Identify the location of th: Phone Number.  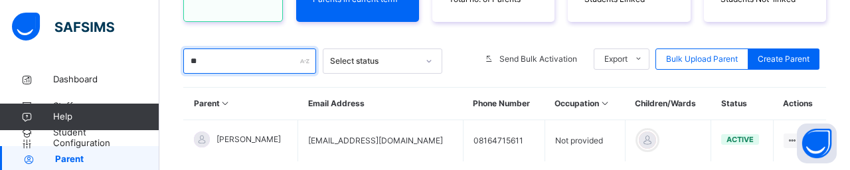
(503, 104).